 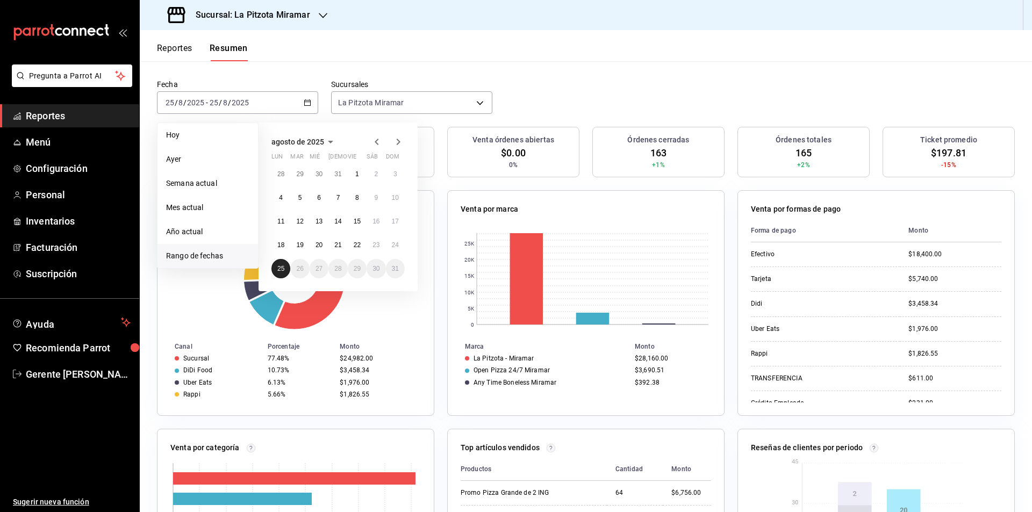 I want to click on button: 28 de agosto de 2025, so click(x=338, y=269).